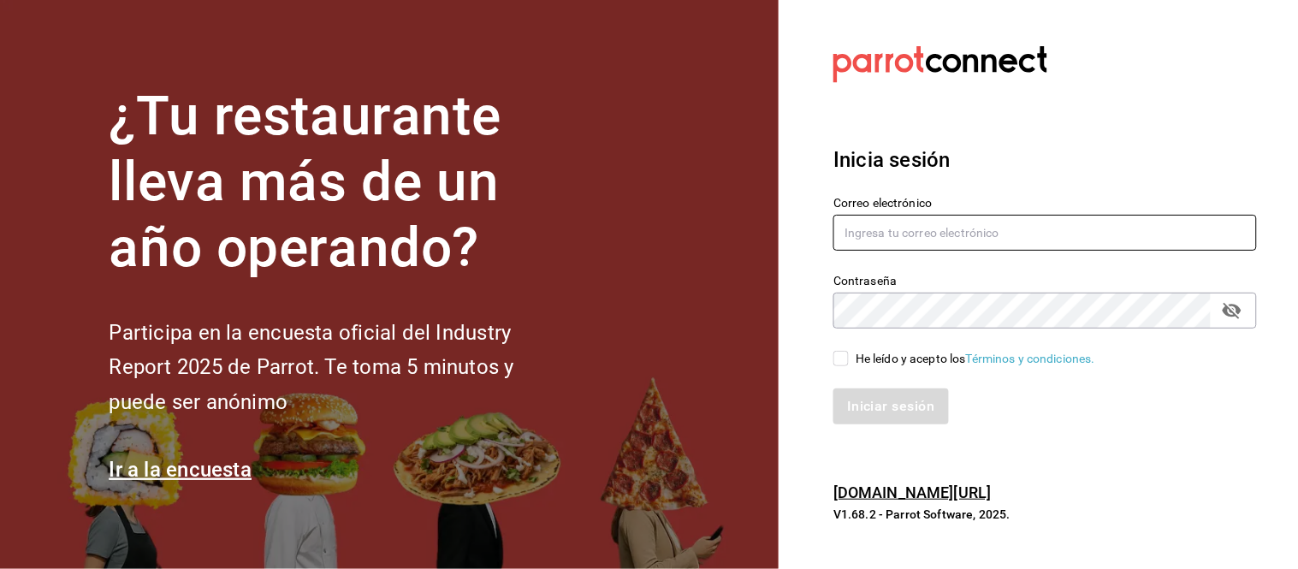 This screenshot has width=1298, height=569. Describe the element at coordinates (1045, 204) in the screenshot. I see `label: Correo electrónico` at that location.